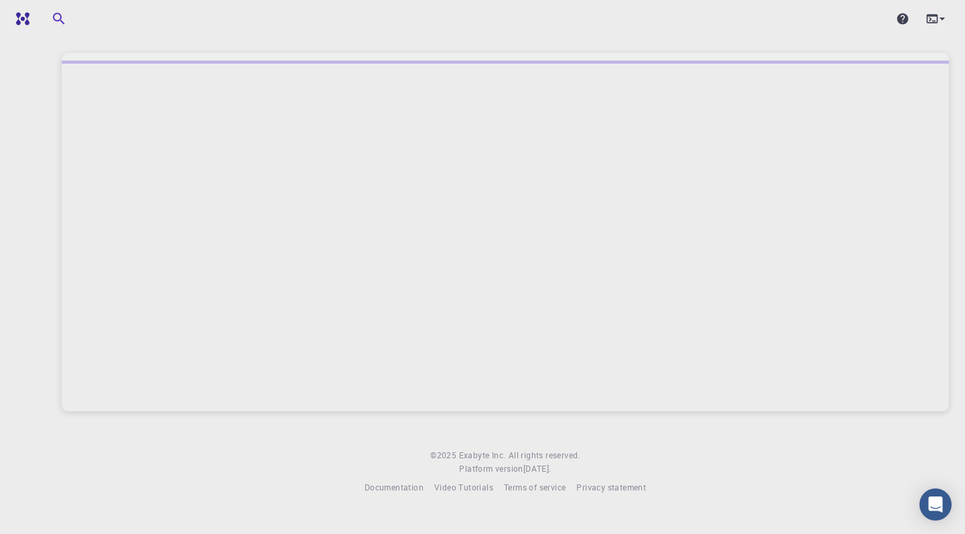 Image resolution: width=965 pixels, height=534 pixels. I want to click on span: © 2025, so click(444, 456).